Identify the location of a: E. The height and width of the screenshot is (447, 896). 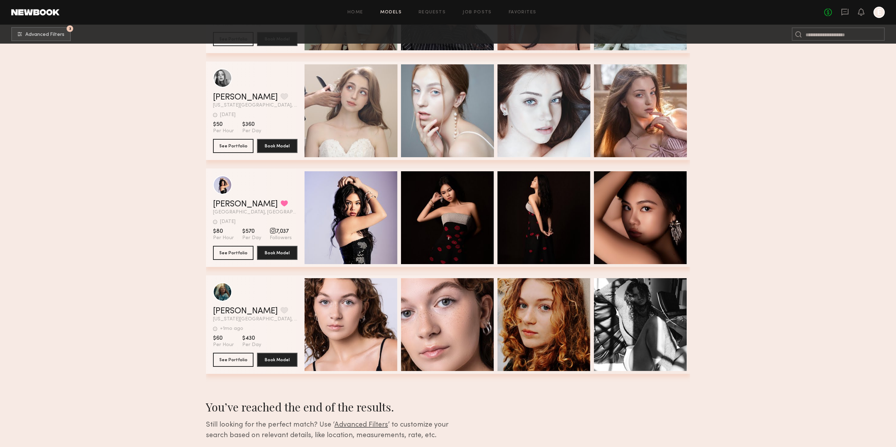
(879, 12).